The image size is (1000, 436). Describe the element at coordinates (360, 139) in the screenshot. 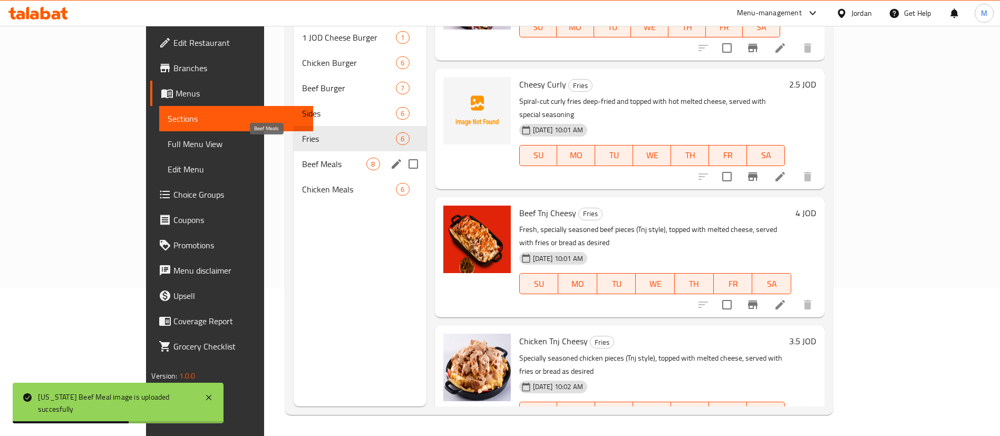

I see `div: Fries6` at that location.